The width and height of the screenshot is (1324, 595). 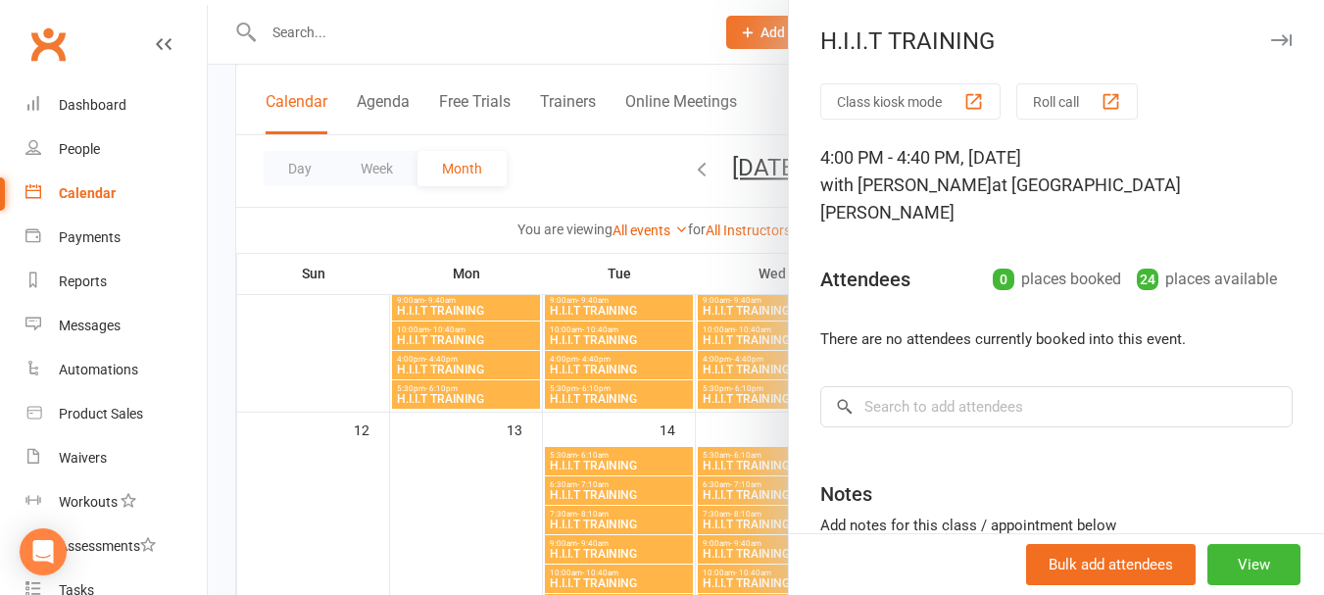 I want to click on a: Clubworx, so click(x=48, y=44).